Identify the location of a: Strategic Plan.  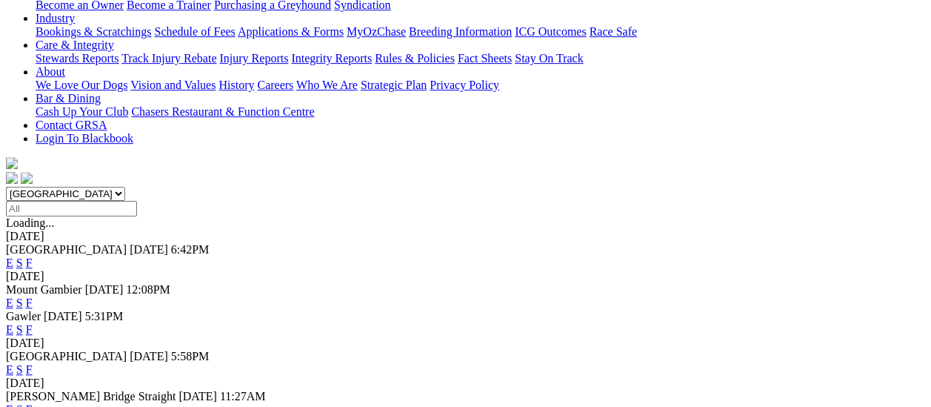
(393, 84).